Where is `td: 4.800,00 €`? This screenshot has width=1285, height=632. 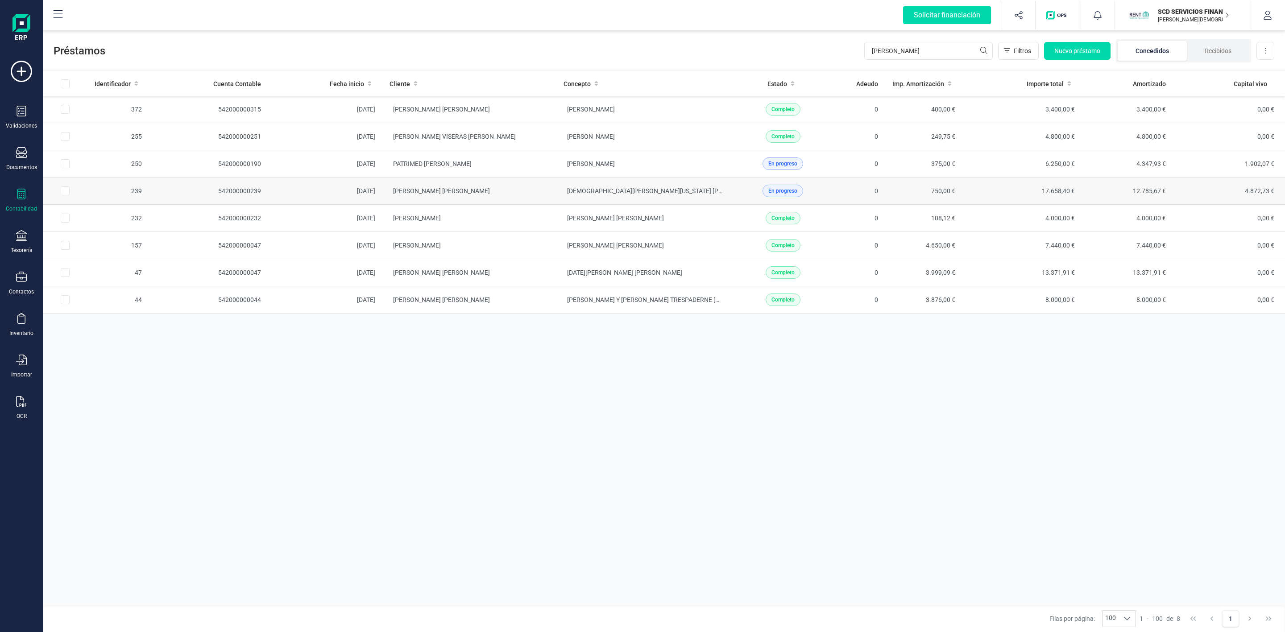
td: 4.800,00 € is located at coordinates (1127, 137).